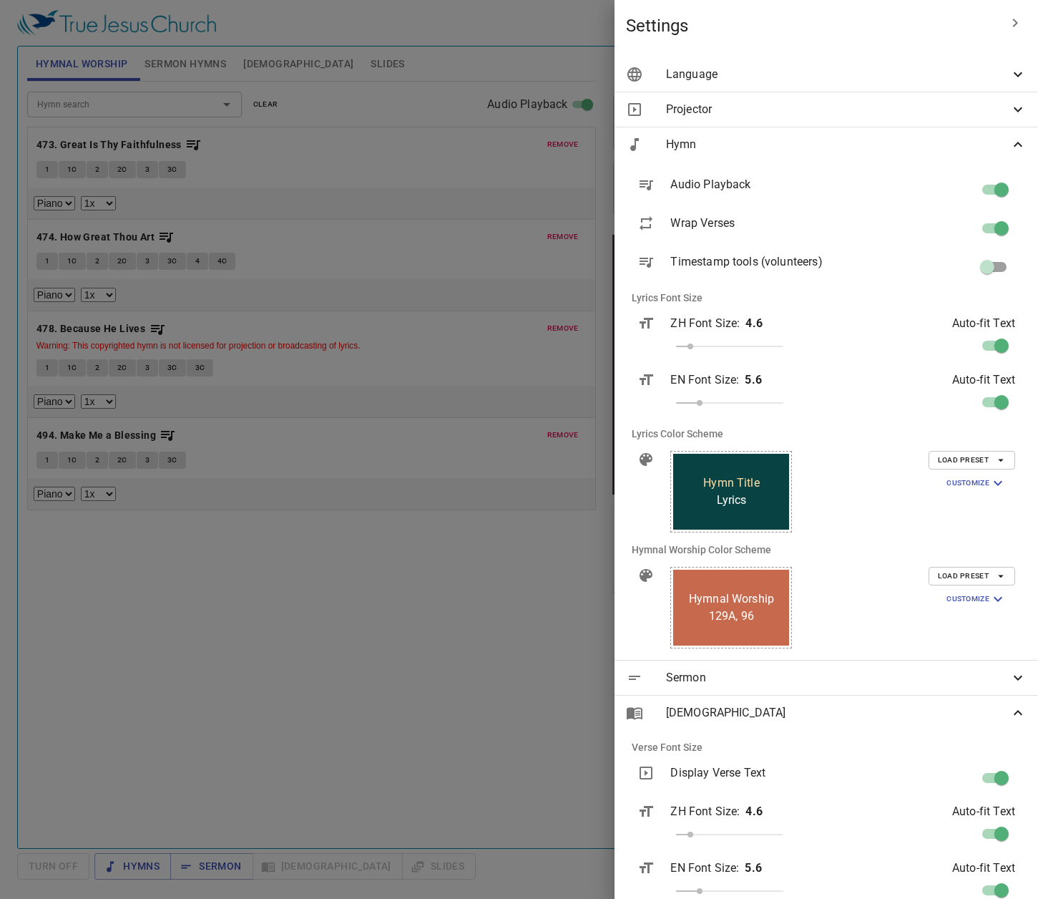 The width and height of the screenshot is (1038, 899). Describe the element at coordinates (271, 174) in the screenshot. I see `li: 493` at that location.